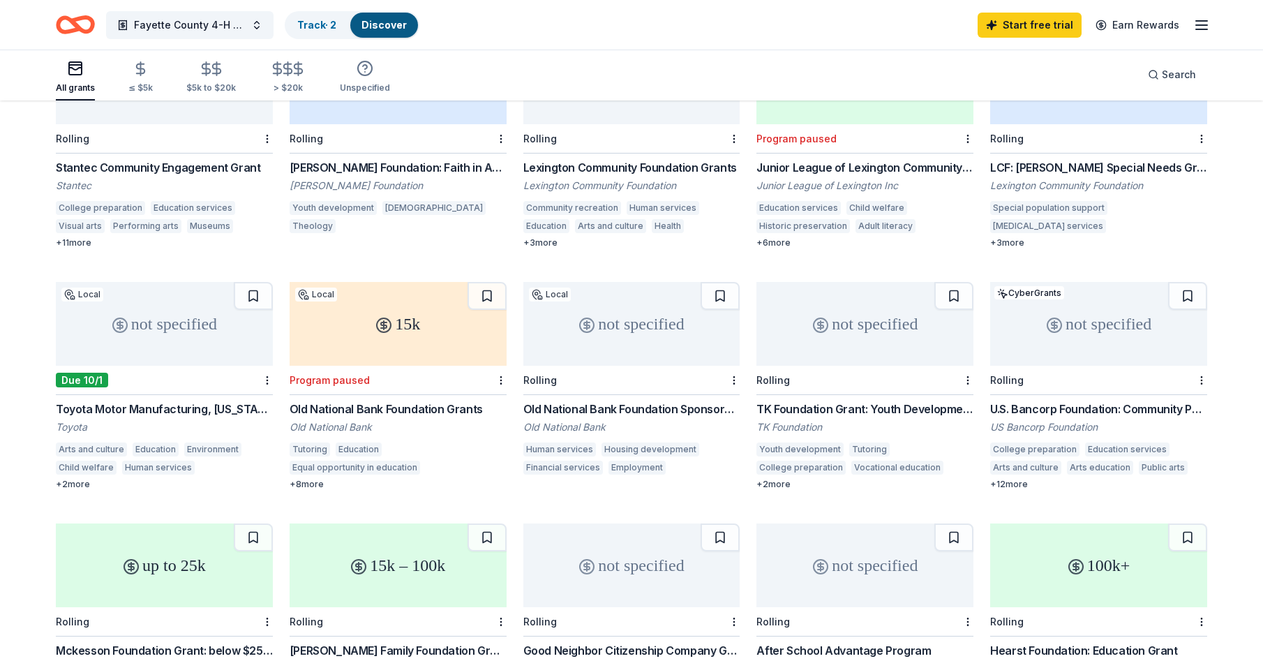 Image resolution: width=1263 pixels, height=661 pixels. Describe the element at coordinates (1099, 386) in the screenshot. I see `a: not specifiedCyberGrantsRollingU.S. Bancorp Foundation: Community Possible Grant ProgramUS Bancor...` at that location.